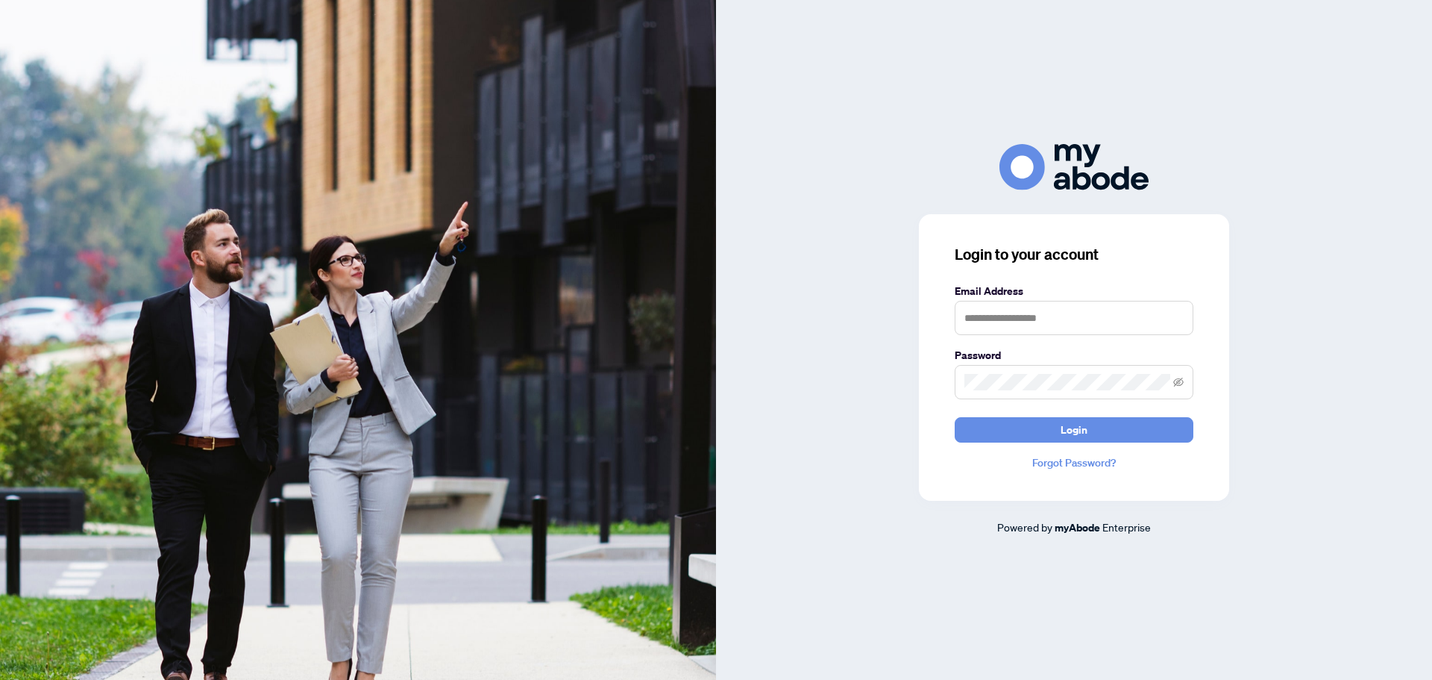 The image size is (1432, 680). Describe the element at coordinates (1074, 254) in the screenshot. I see `h3: Login to your account` at that location.